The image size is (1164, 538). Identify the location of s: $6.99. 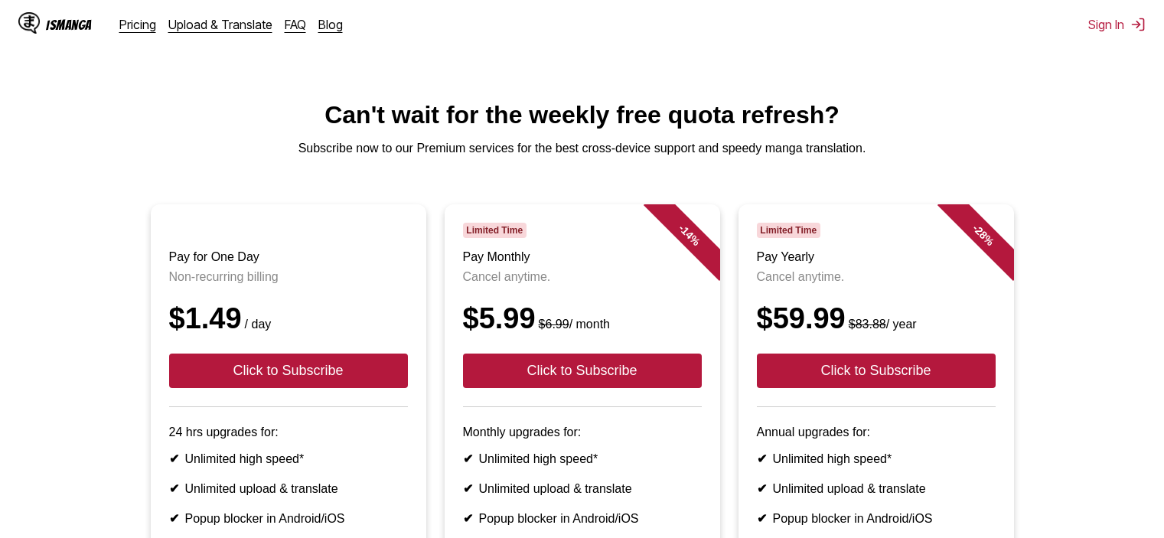
(554, 324).